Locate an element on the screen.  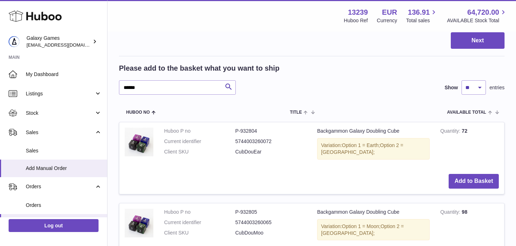
span: Option 1 = Earth; is located at coordinates (361, 145).